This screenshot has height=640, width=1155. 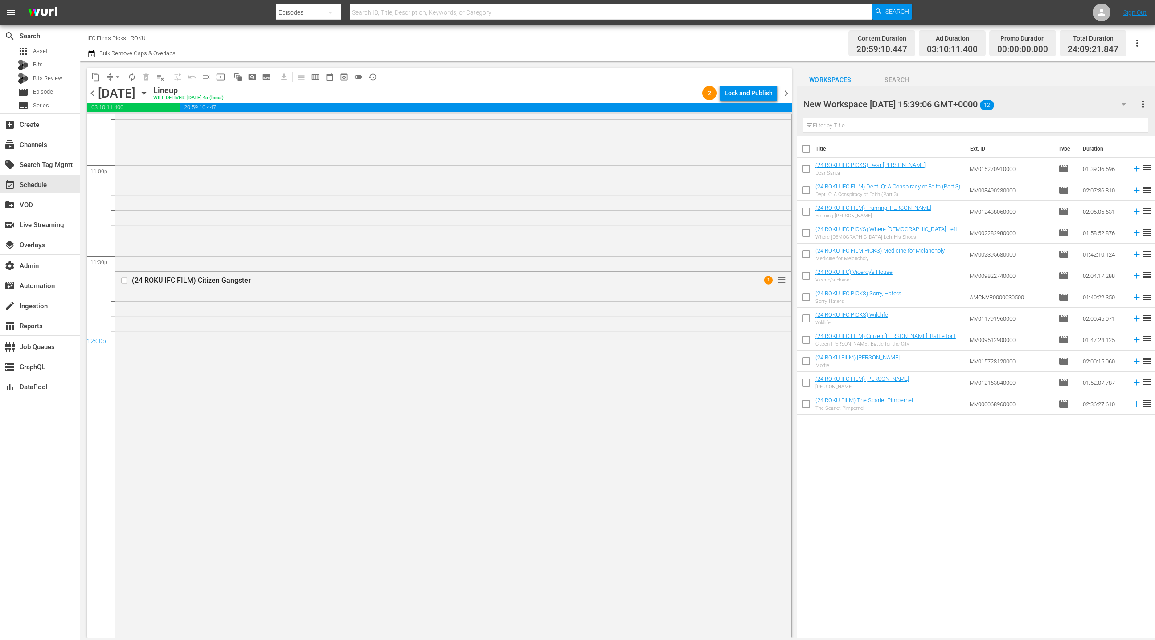 I want to click on div: Dear Santa, so click(x=870, y=173).